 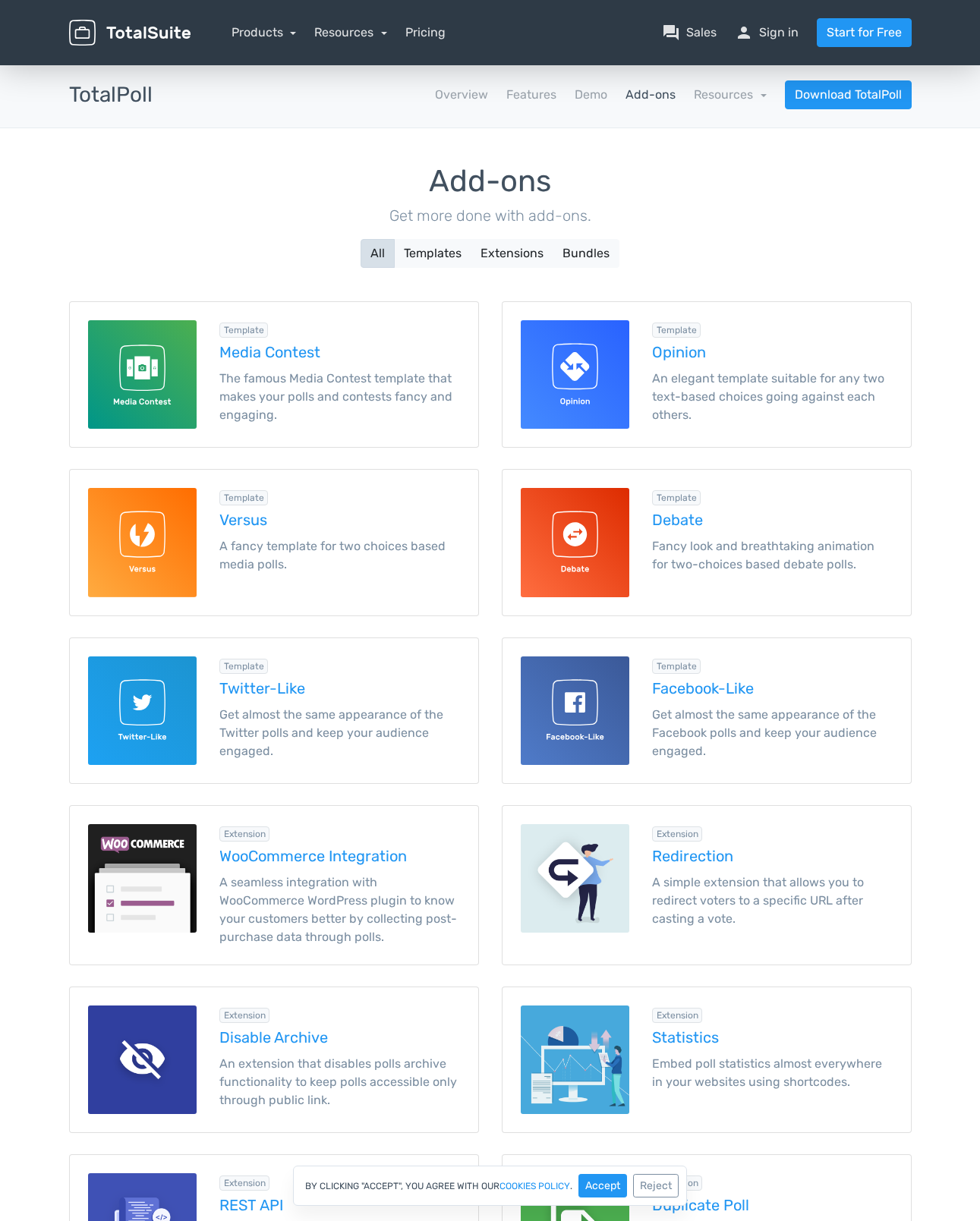 What do you see at coordinates (339, 520) in the screenshot?
I see `h5: Versus template for TotalPoll` at bounding box center [339, 520].